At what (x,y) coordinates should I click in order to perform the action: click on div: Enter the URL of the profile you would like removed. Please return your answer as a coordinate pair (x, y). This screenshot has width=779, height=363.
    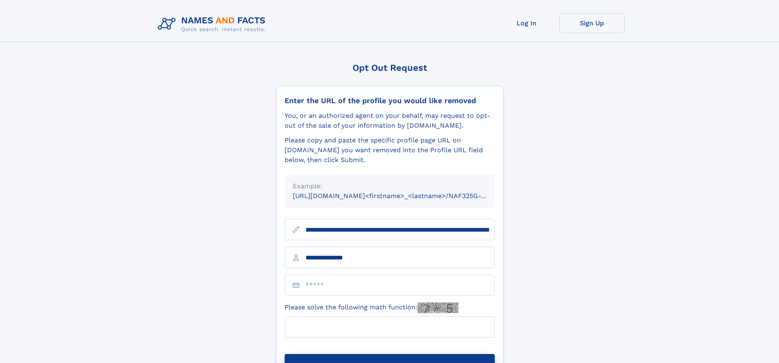
    Looking at the image, I should click on (390, 101).